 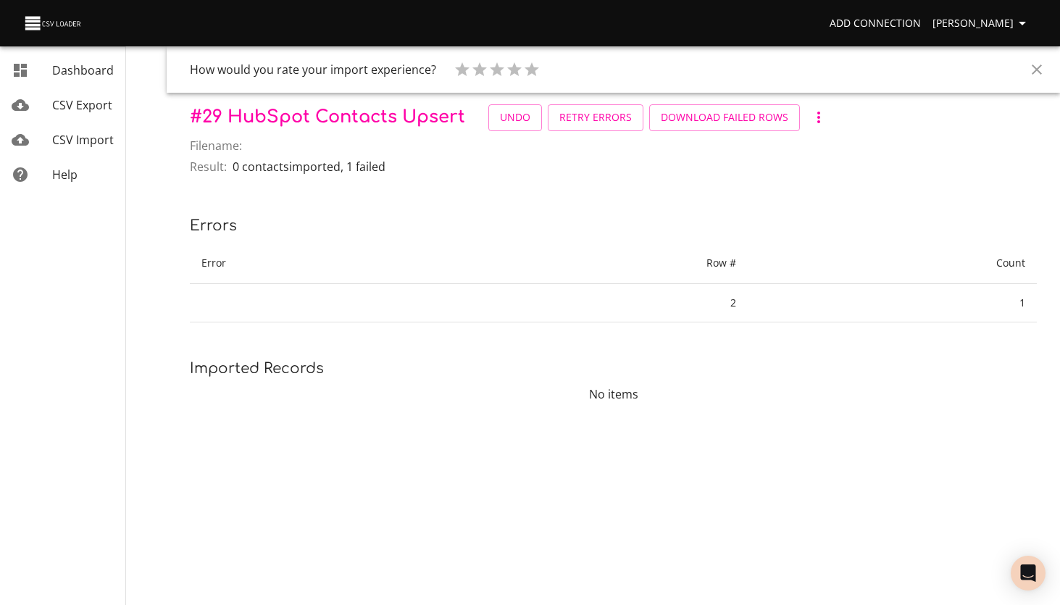 I want to click on span: Add Connection, so click(x=875, y=23).